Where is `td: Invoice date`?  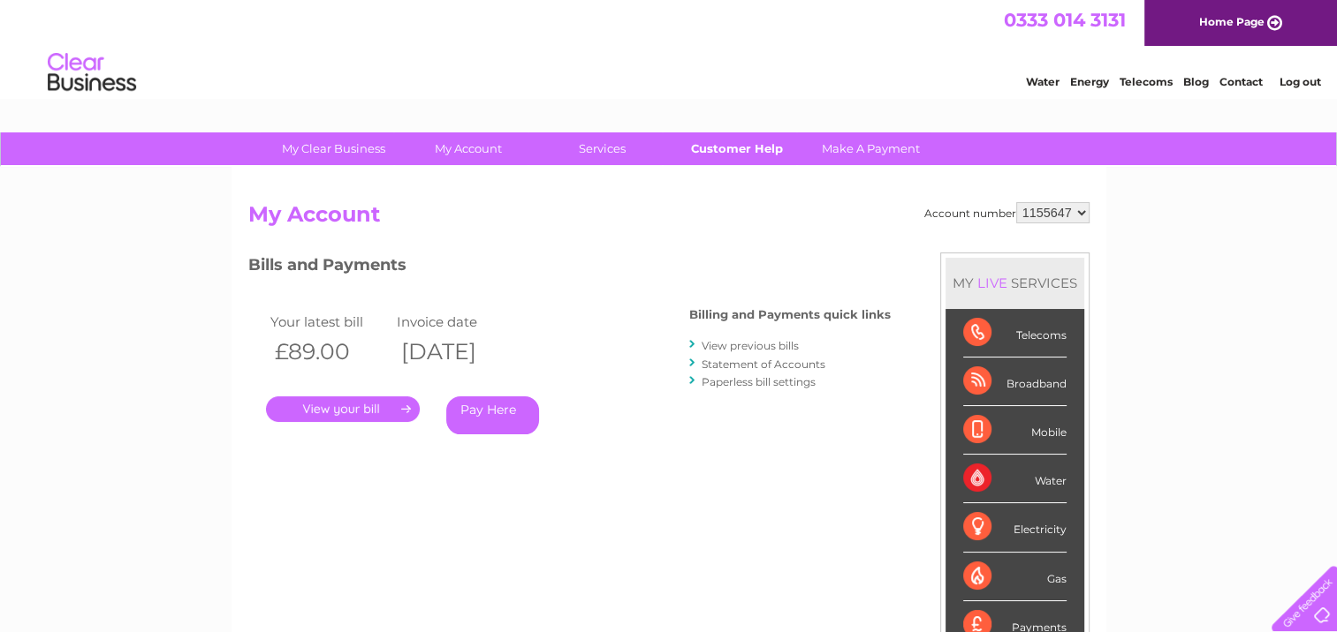 td: Invoice date is located at coordinates (456, 322).